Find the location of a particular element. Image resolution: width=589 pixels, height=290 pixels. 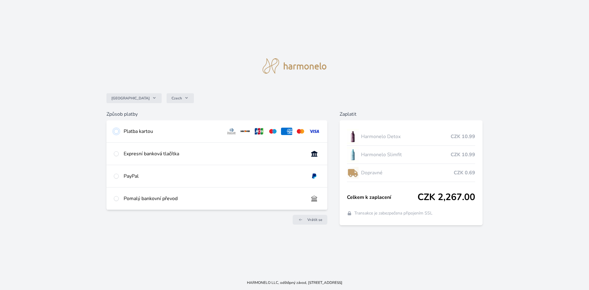

img: paypal.svg is located at coordinates (314, 176).